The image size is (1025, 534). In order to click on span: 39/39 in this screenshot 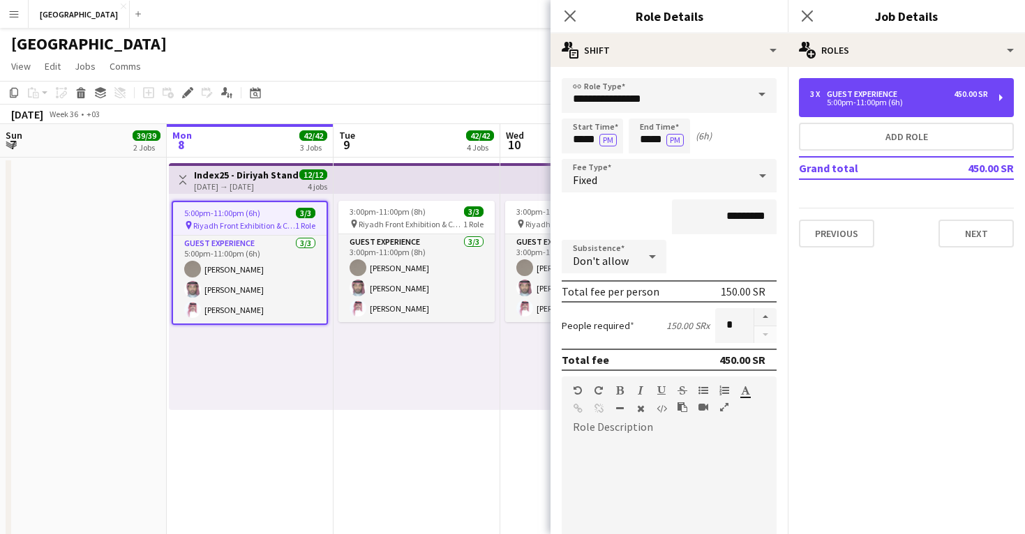, I will do `click(146, 135)`.